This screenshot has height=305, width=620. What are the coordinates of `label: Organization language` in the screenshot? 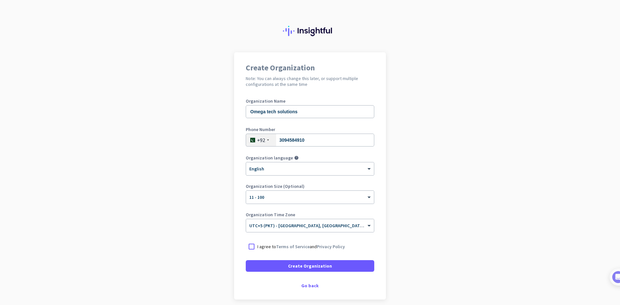 It's located at (269, 158).